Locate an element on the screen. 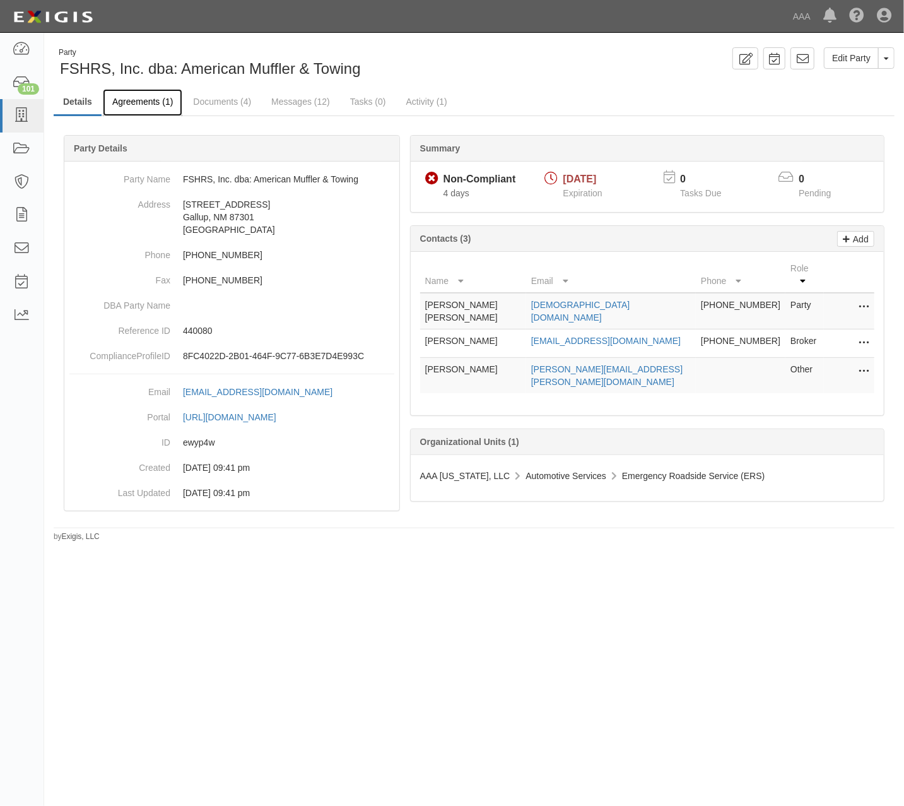  dt: Party Name is located at coordinates (120, 176).